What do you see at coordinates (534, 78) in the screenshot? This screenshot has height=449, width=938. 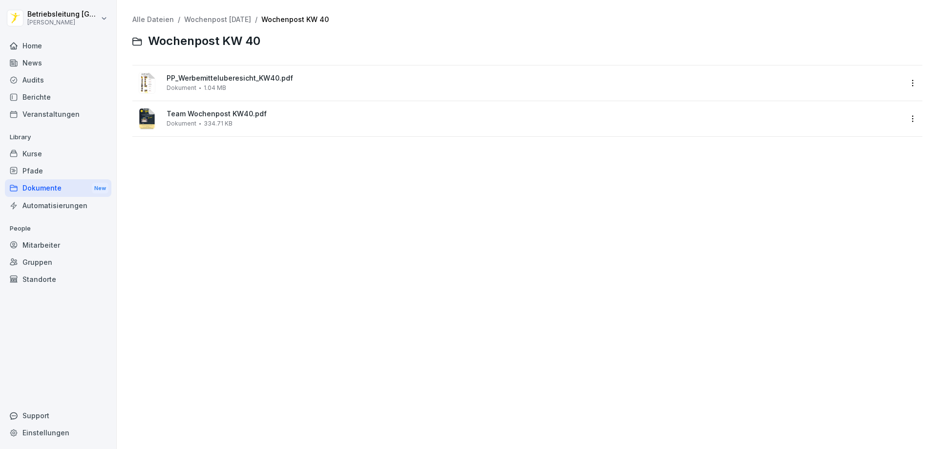 I see `span: PP_Werbemitteluberesicht_KW40.pdf` at bounding box center [534, 78].